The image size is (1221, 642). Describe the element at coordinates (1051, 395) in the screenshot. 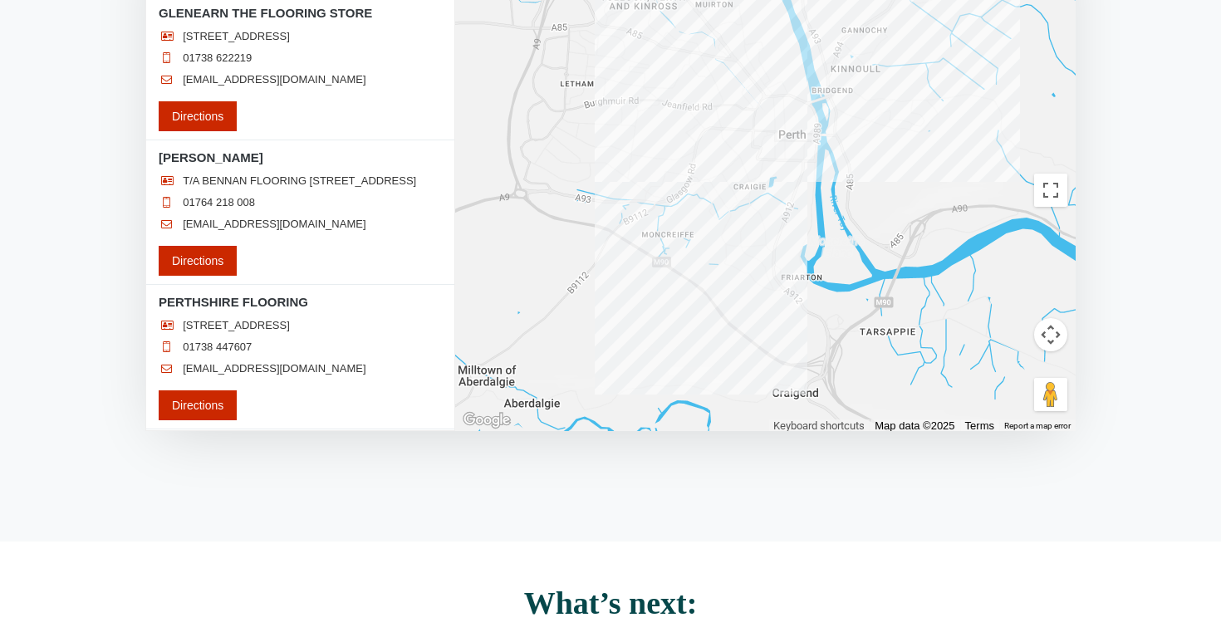

I see `button: Drag Pegman onto the map to open Street View` at that location.